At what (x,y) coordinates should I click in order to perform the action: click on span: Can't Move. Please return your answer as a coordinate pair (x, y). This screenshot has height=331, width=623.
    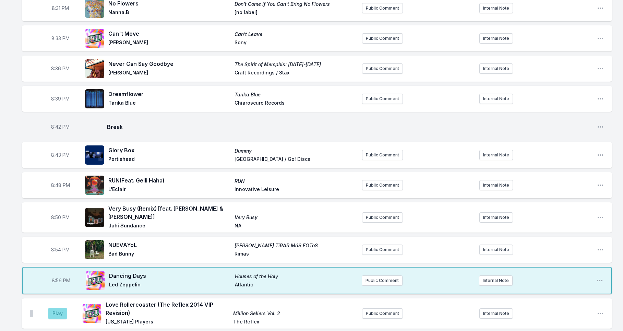
    Looking at the image, I should click on (169, 34).